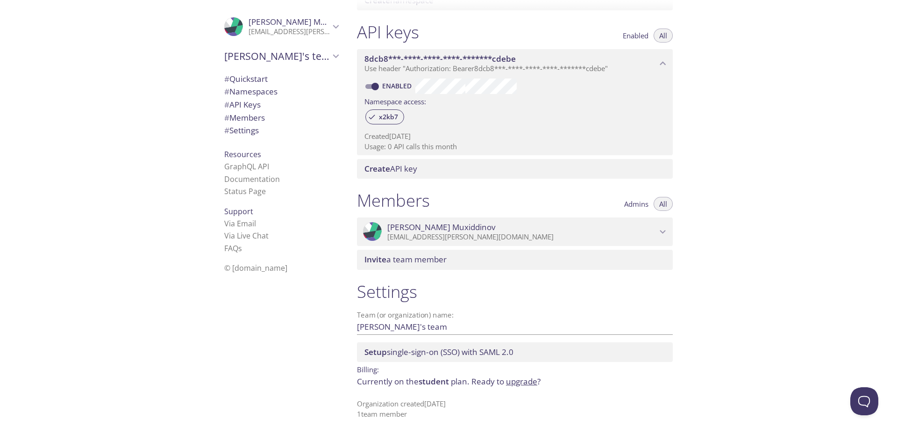  Describe the element at coordinates (281, 92) in the screenshot. I see `div: Namespaces` at that location.